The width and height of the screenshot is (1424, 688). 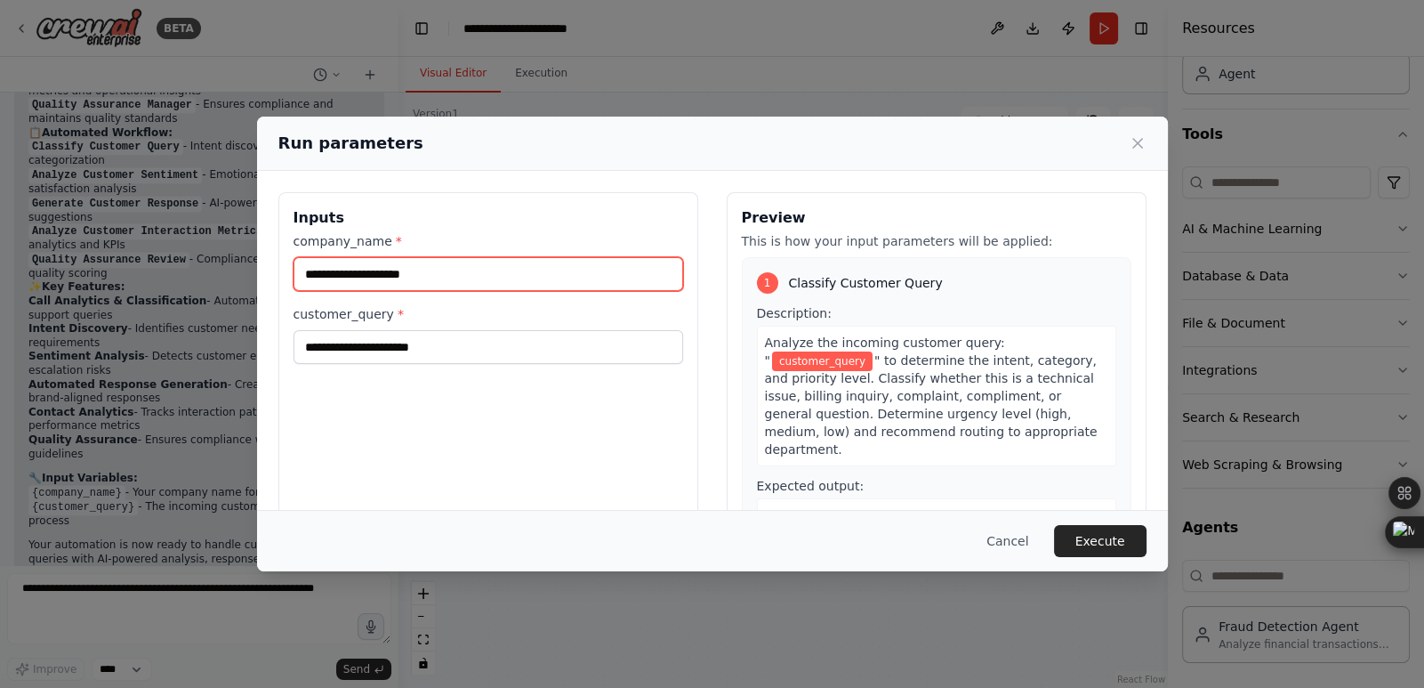 I want to click on span: A structured classification report containing: query category (technical/billing/complaint/compli..., so click(x=923, y=560).